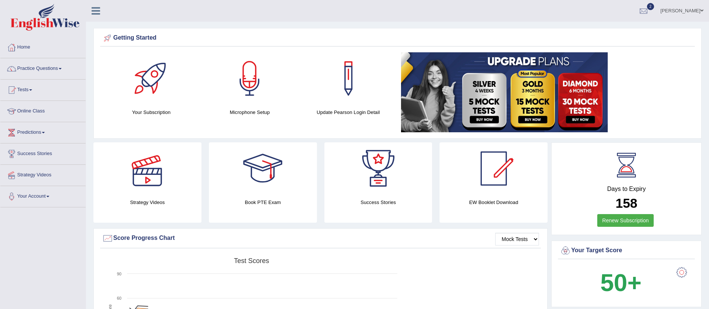 The height and width of the screenshot is (309, 709). What do you see at coordinates (43, 46) in the screenshot?
I see `a: Home` at bounding box center [43, 46].